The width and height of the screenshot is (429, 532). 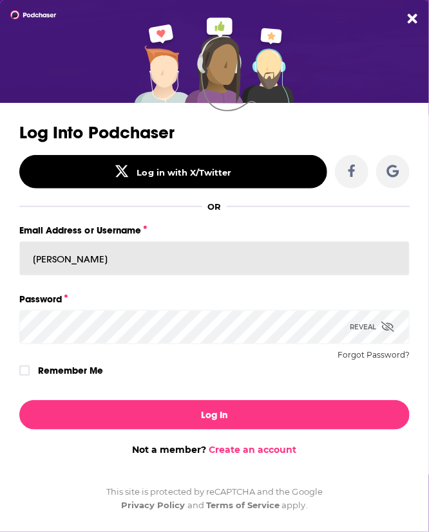 I want to click on div: OR, so click(x=214, y=207).